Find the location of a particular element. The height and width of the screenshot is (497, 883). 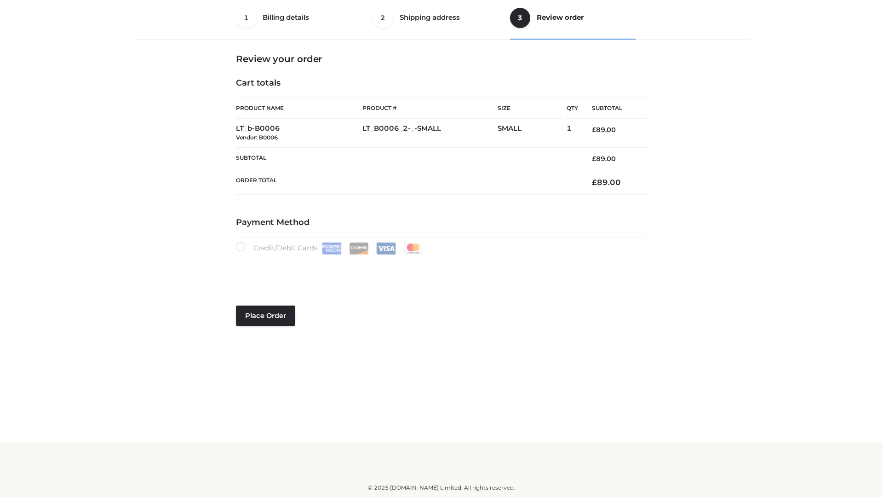

img: Discover is located at coordinates (359, 248).